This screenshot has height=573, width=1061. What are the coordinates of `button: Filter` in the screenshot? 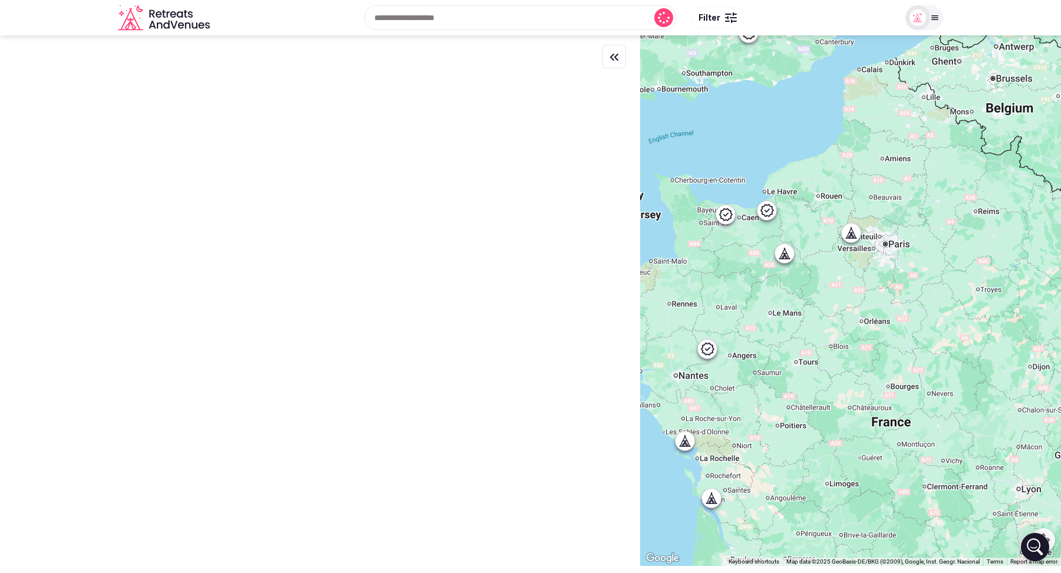 It's located at (717, 18).